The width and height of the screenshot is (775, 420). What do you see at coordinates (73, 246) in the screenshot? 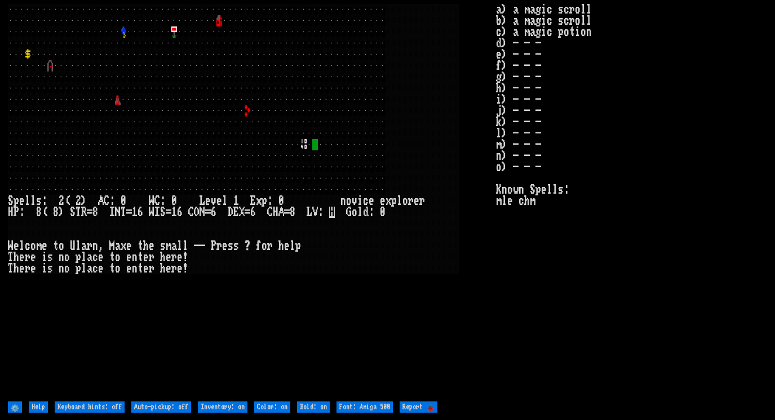
I see `div: U` at bounding box center [73, 246].